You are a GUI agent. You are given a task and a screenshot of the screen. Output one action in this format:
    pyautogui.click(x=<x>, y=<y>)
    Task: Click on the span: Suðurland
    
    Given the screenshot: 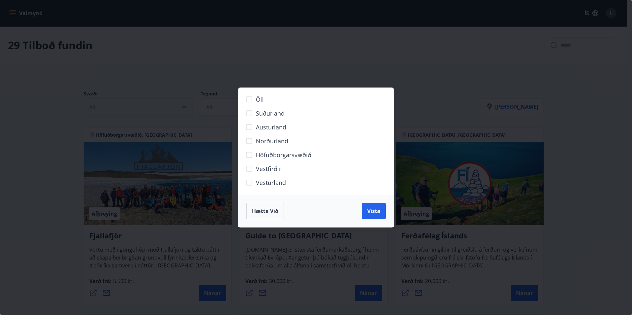 What is the action you would take?
    pyautogui.click(x=270, y=113)
    